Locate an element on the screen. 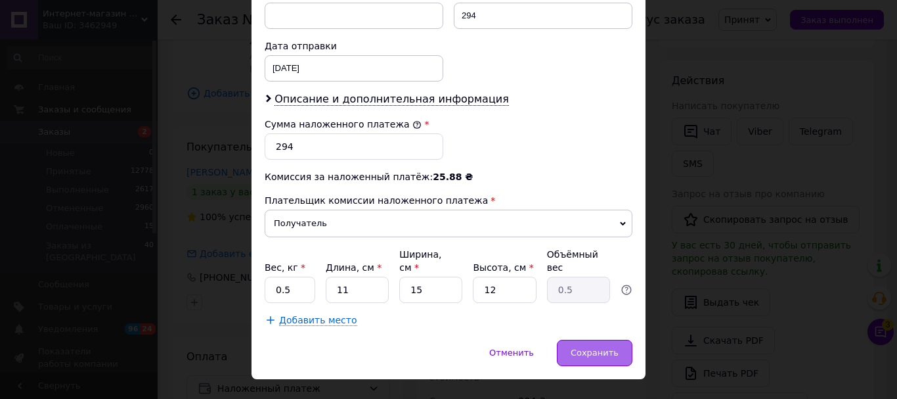  span: Получатель is located at coordinates (449, 223).